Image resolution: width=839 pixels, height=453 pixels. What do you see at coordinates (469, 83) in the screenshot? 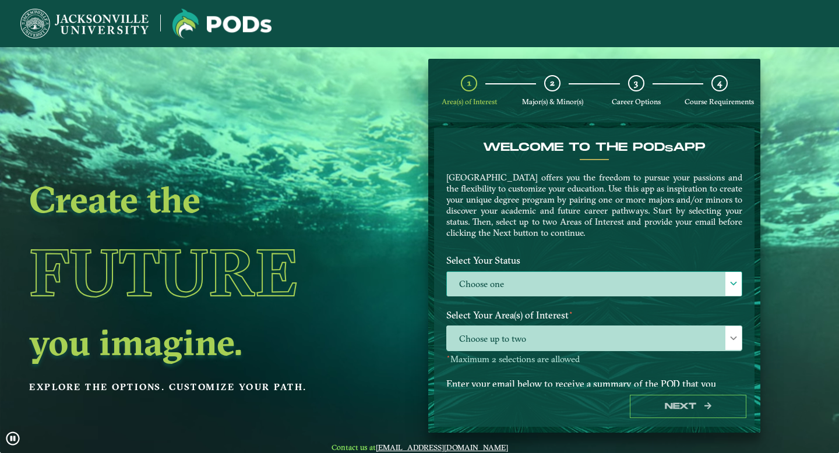
I see `span: 1` at bounding box center [469, 83].